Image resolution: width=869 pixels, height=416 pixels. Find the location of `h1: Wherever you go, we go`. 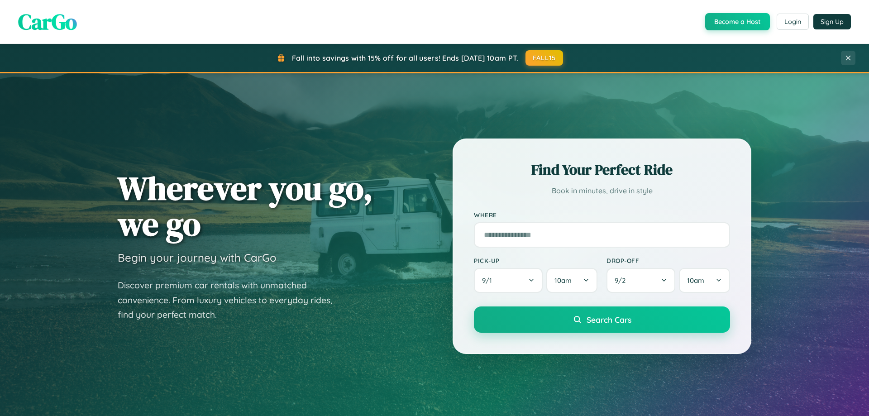

h1: Wherever you go, we go is located at coordinates (245, 206).